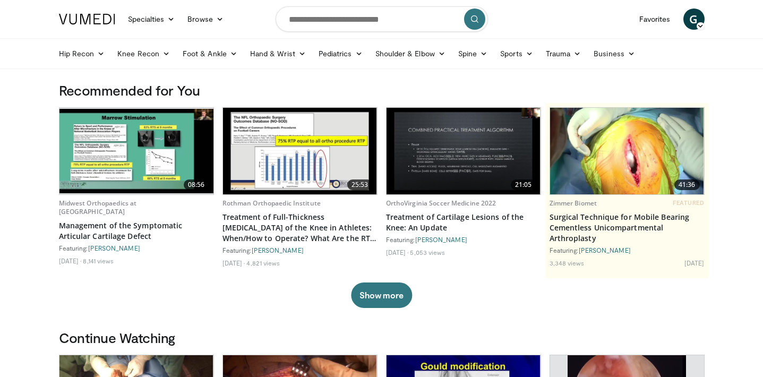 This screenshot has height=377, width=763. What do you see at coordinates (263, 263) in the screenshot?
I see `li: 4,821 views` at bounding box center [263, 263].